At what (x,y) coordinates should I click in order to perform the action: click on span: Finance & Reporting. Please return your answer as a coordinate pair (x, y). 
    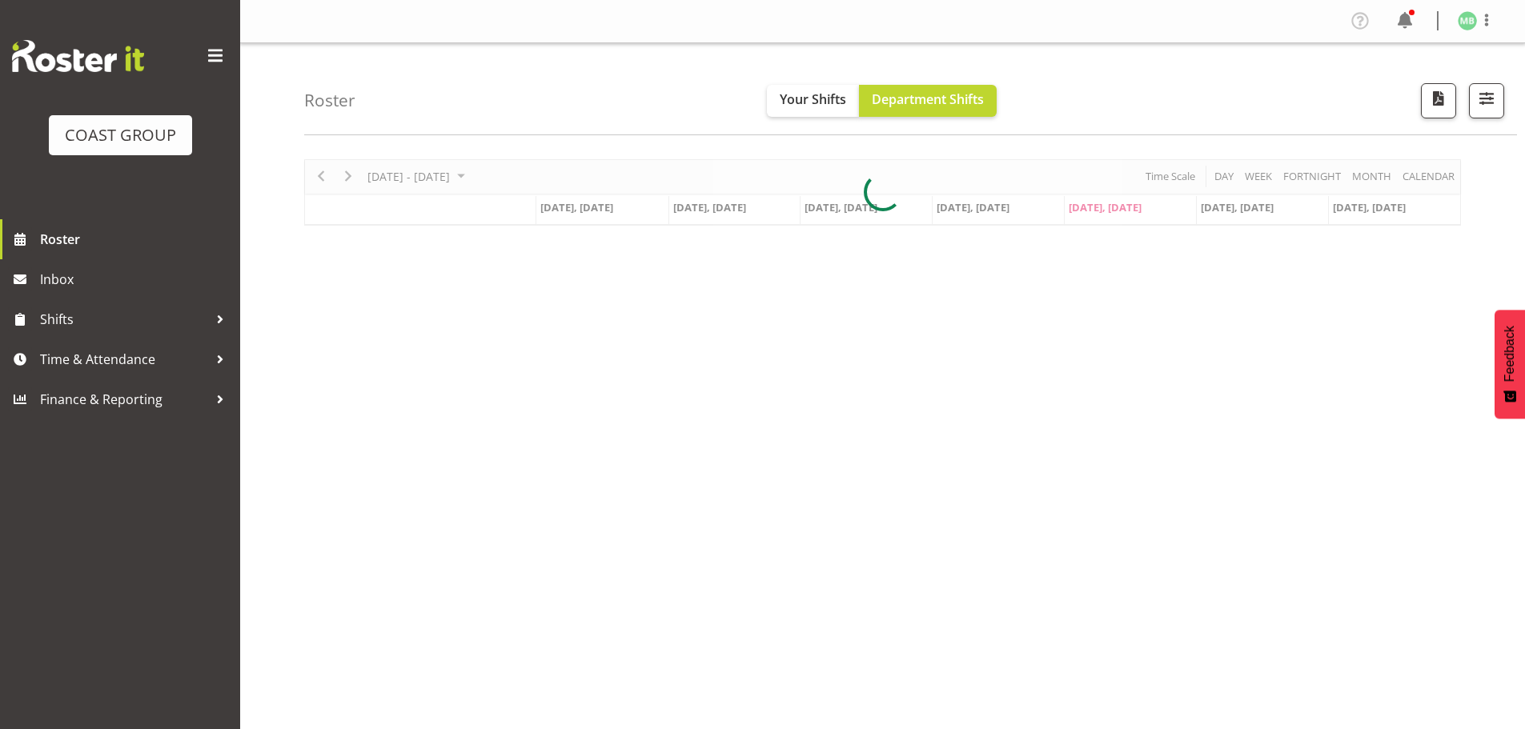
    Looking at the image, I should click on (124, 399).